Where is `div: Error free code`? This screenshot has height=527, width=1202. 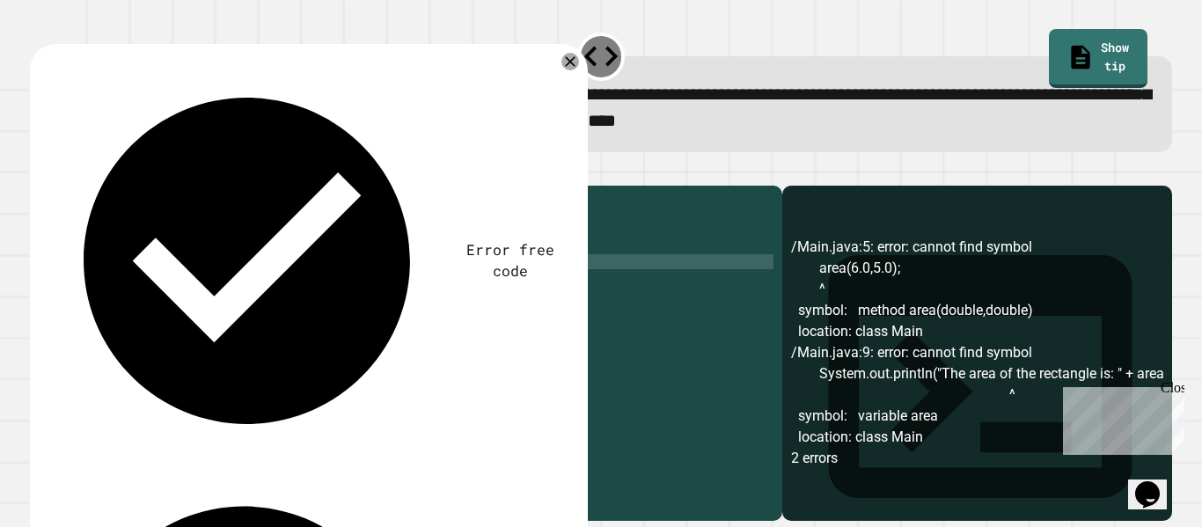 div: Error free code is located at coordinates (510, 260).